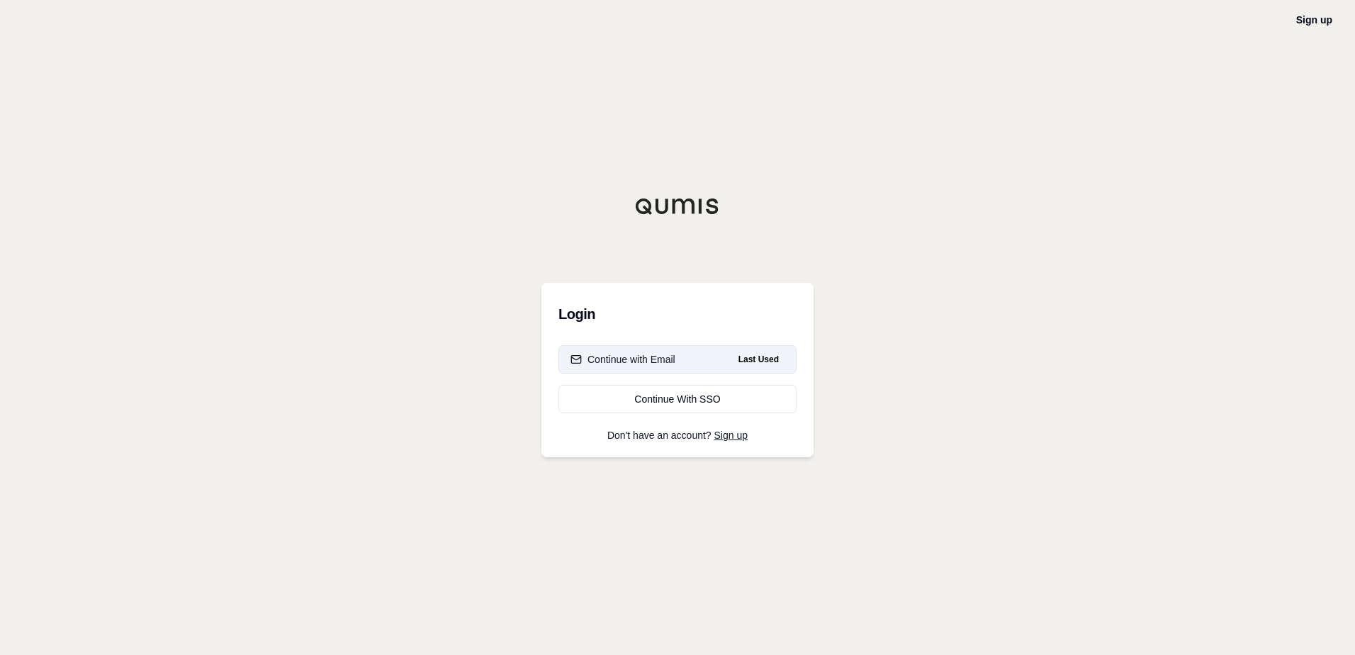  What do you see at coordinates (678, 435) in the screenshot?
I see `p: Don't have an account?` at bounding box center [678, 435].